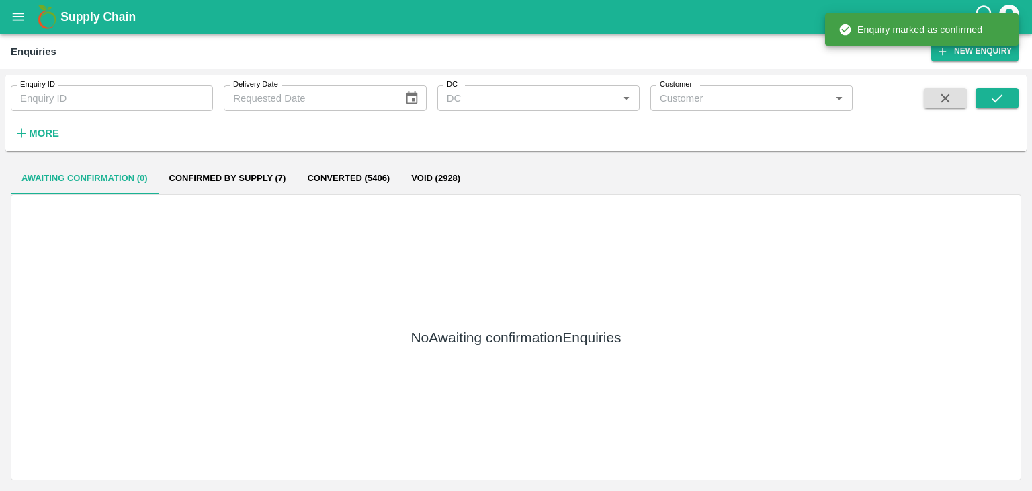  I want to click on a: Supply Chain, so click(517, 17).